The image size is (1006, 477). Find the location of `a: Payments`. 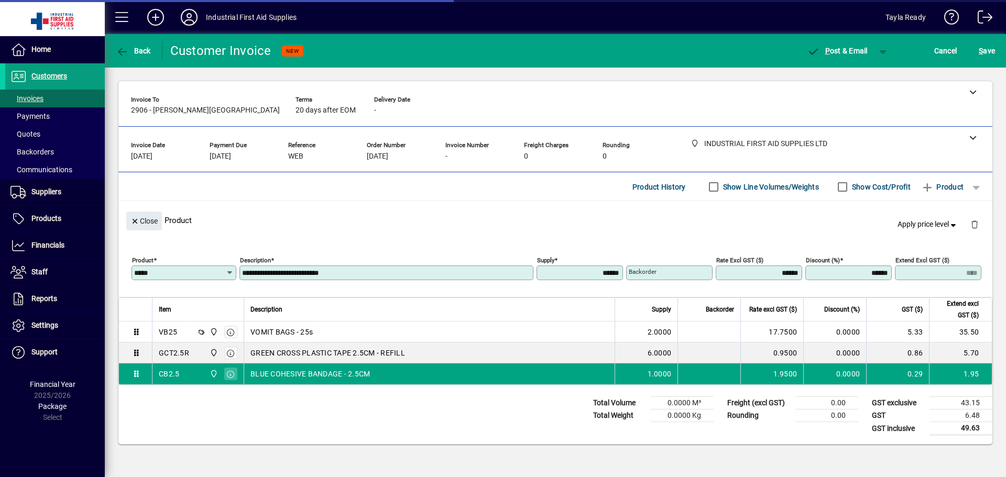

a: Payments is located at coordinates (55, 116).